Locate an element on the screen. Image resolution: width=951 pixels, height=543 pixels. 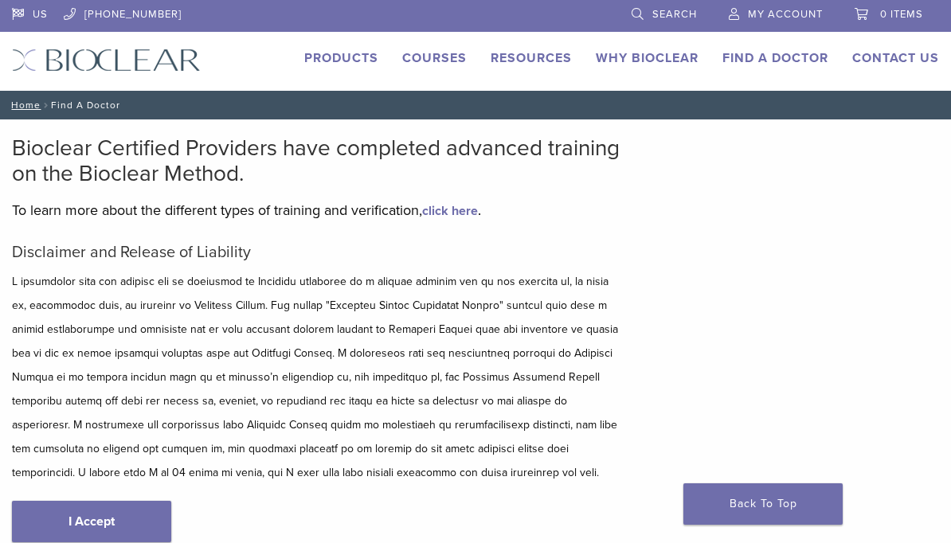
a: I Accept is located at coordinates (92, 522).